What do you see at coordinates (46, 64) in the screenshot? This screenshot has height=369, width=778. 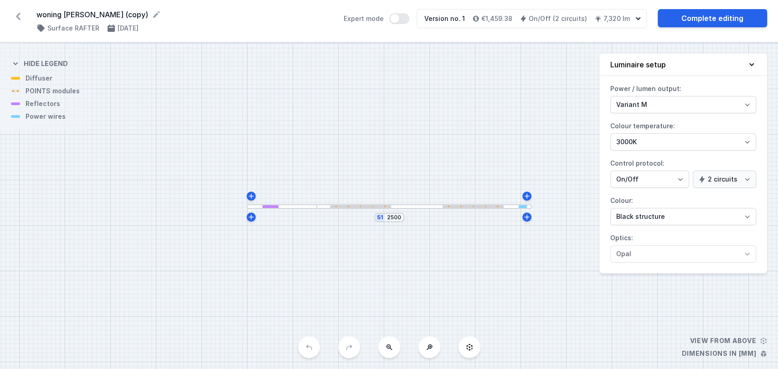 I see `h4: Hide legend` at bounding box center [46, 64].